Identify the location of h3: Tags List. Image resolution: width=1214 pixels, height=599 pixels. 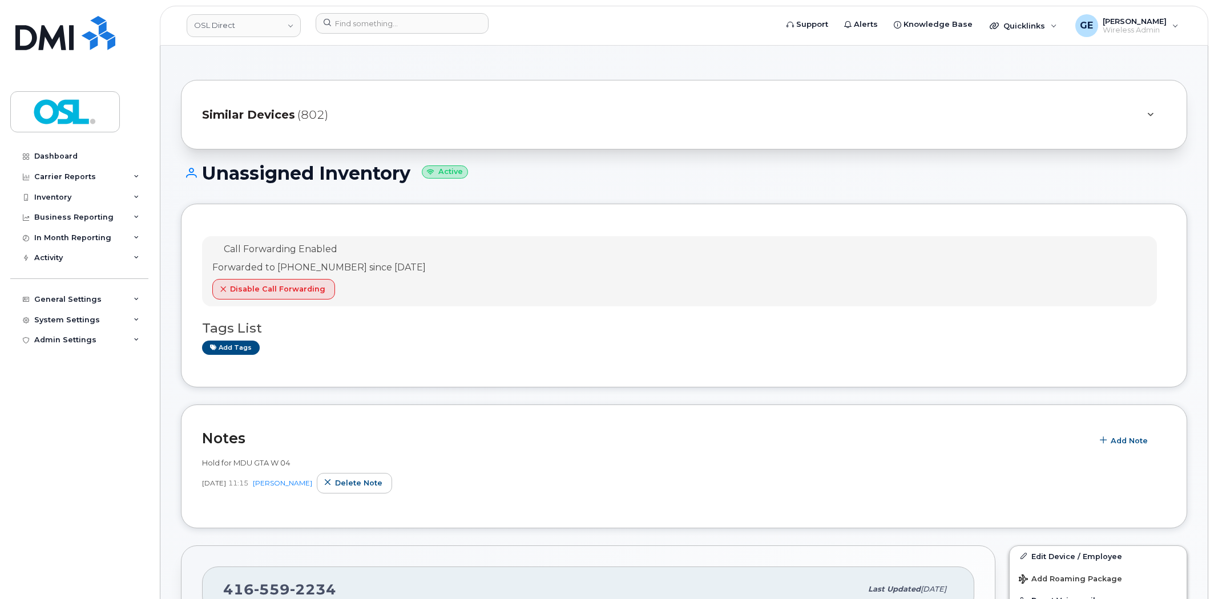
(684, 328).